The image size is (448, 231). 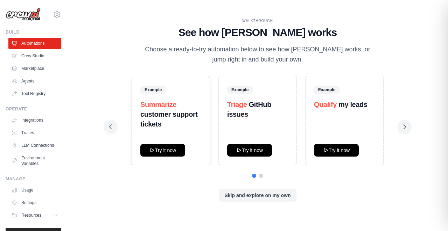 What do you see at coordinates (35, 94) in the screenshot?
I see `a: Tool Registry` at bounding box center [35, 94].